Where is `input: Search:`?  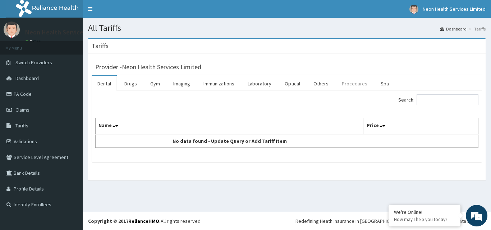 input: Search: is located at coordinates (448, 100).